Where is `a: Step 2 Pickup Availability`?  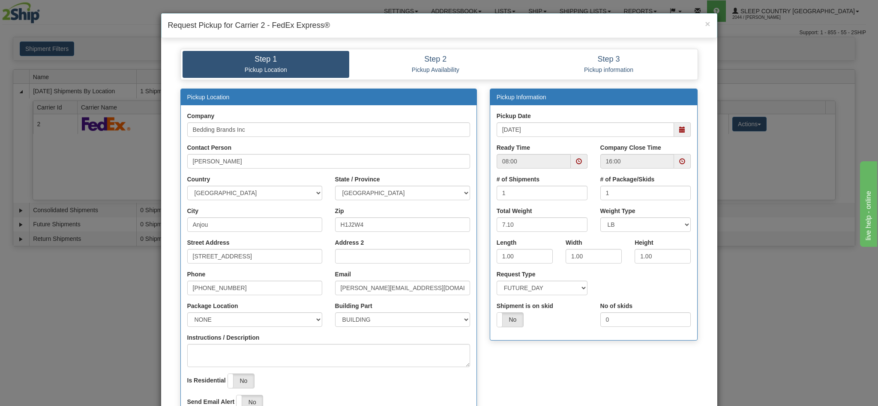
a: Step 2 Pickup Availability is located at coordinates (435, 64).